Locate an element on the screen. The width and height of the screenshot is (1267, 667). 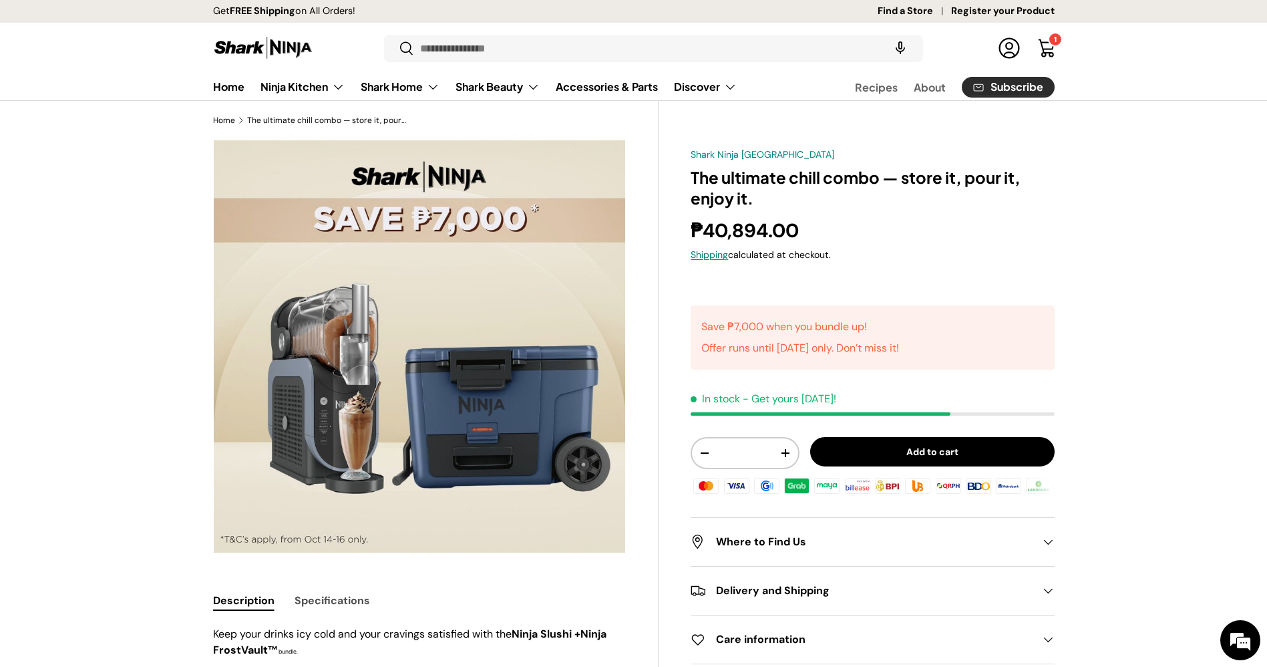
img: grabpay is located at coordinates (797, 486).